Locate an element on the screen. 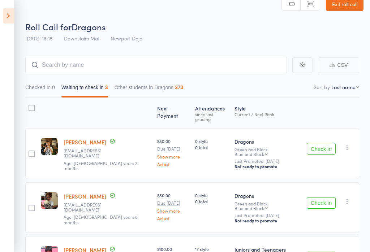  span: Roll Call for is located at coordinates (48, 26).